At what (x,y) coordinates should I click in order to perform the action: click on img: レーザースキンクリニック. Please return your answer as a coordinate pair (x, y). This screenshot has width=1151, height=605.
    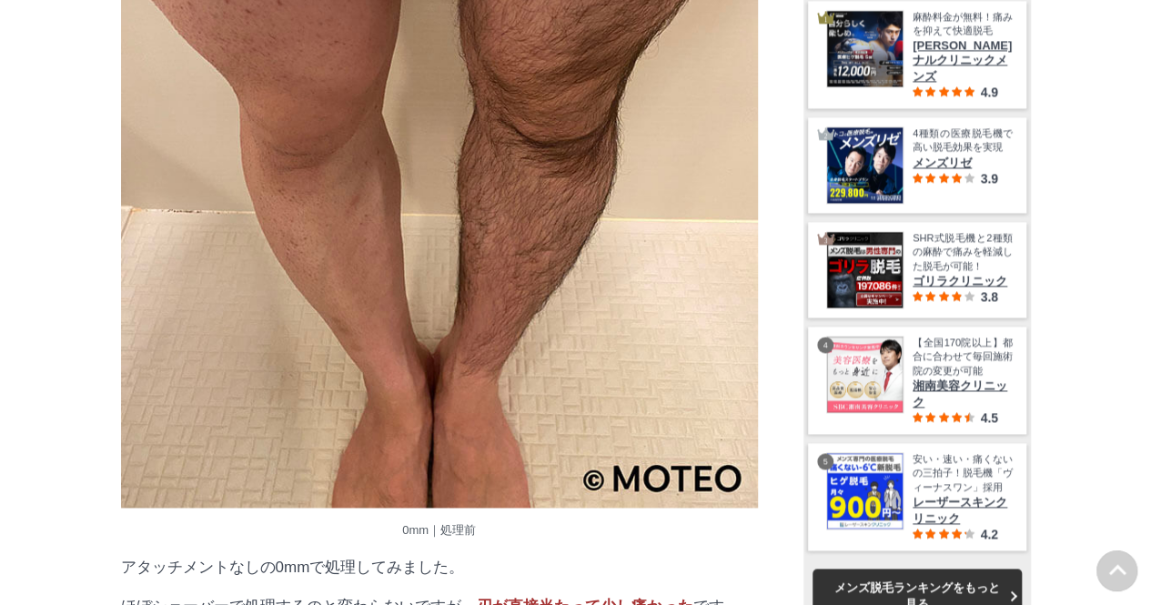
    Looking at the image, I should click on (864, 490).